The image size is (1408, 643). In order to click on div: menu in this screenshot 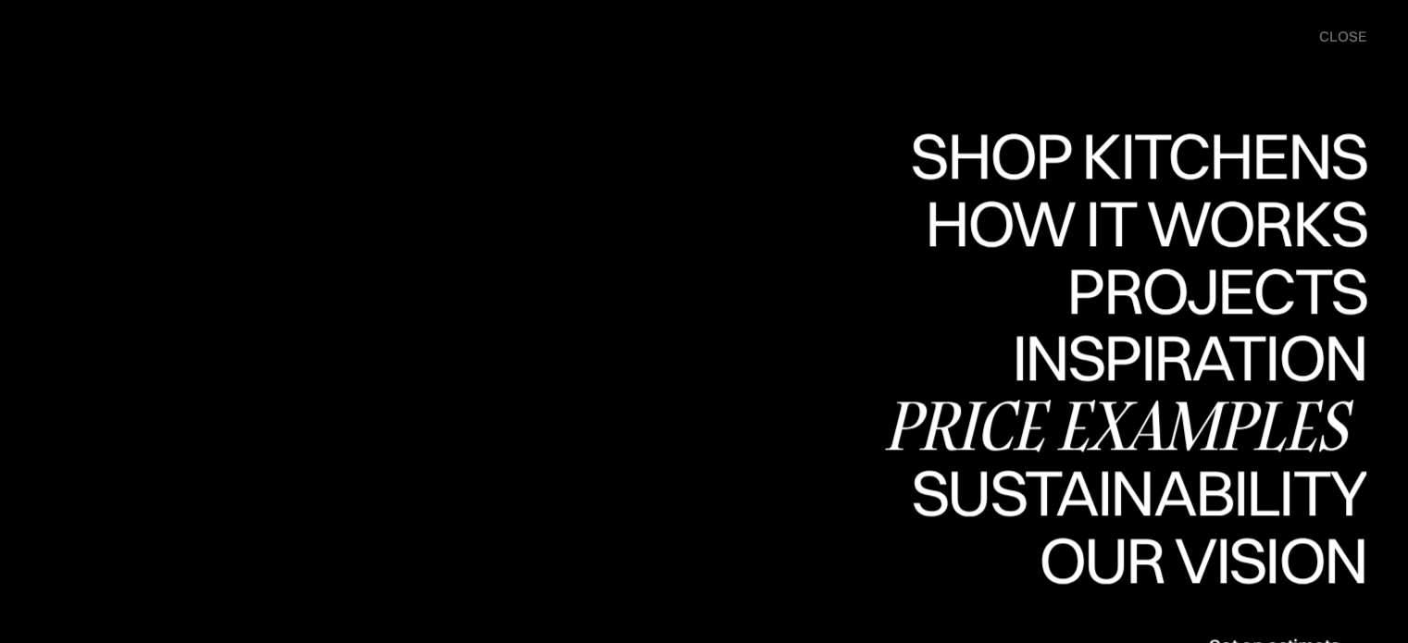, I will do `click(1333, 37)`.